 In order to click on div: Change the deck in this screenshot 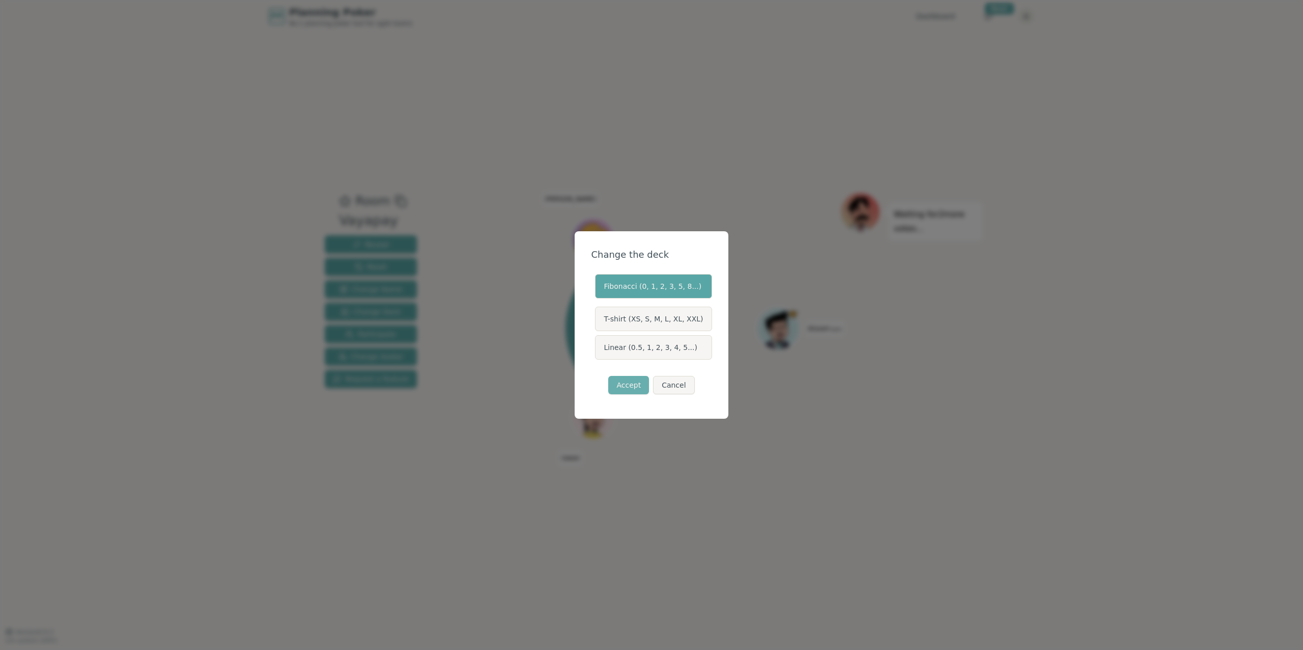, I will do `click(651, 255)`.